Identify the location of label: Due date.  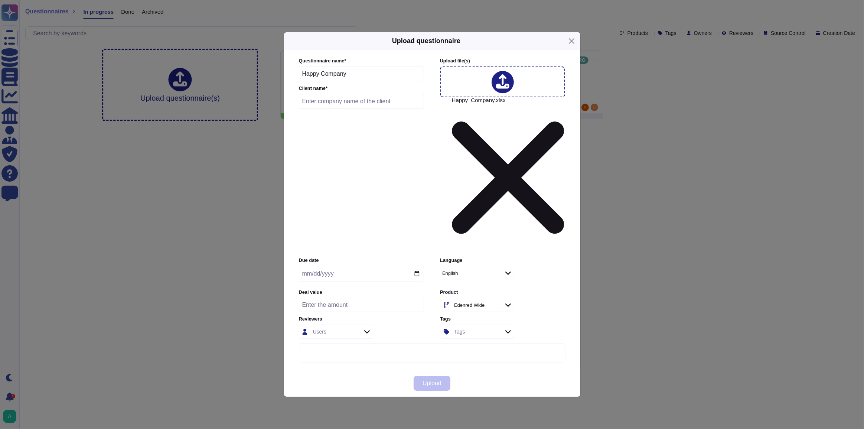
(361, 260).